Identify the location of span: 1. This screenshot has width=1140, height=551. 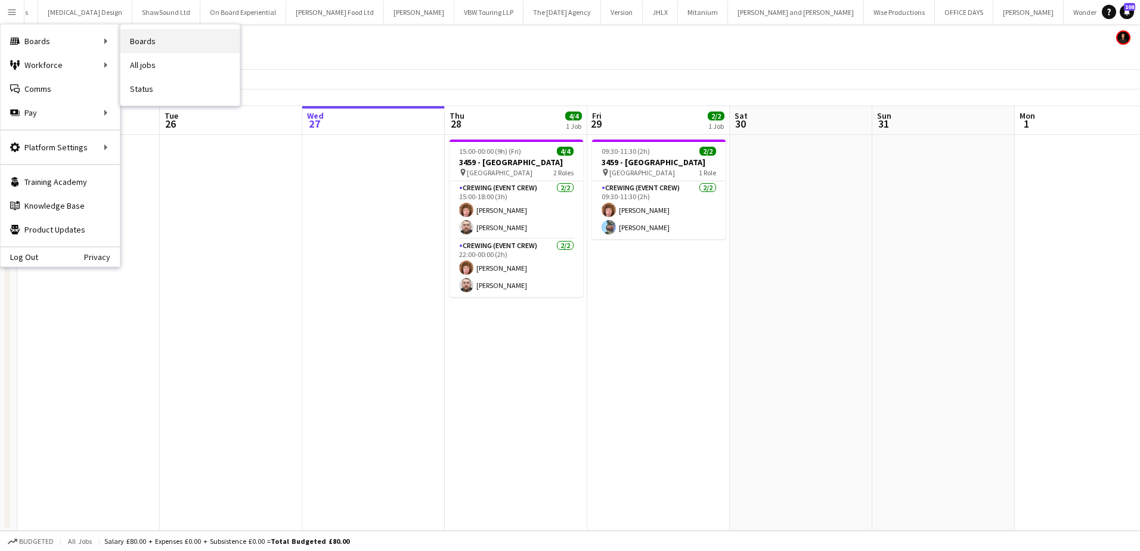
(1026, 123).